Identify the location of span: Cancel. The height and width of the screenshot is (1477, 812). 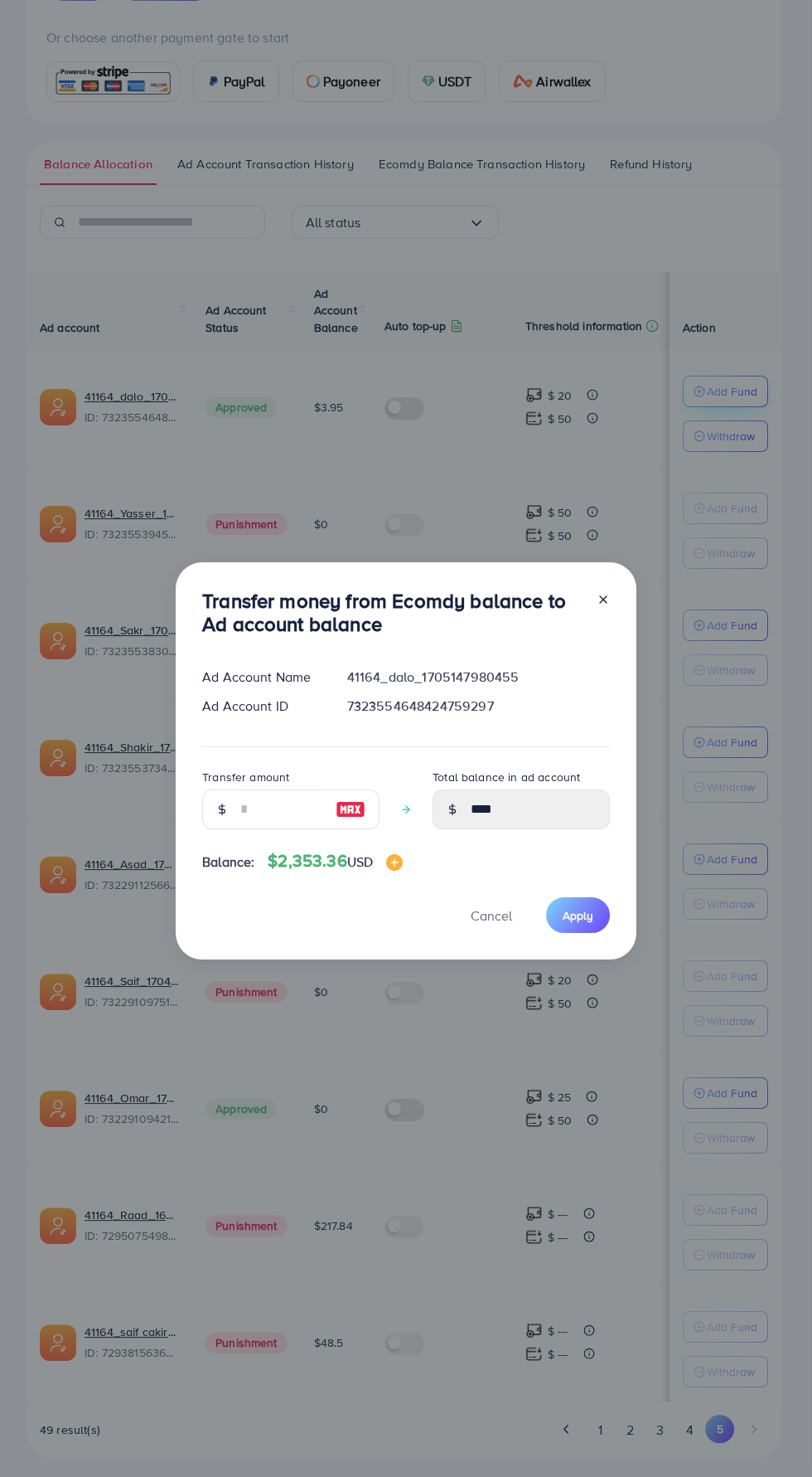
(492, 916).